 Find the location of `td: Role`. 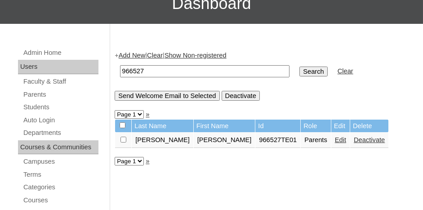

td: Role is located at coordinates (315, 126).